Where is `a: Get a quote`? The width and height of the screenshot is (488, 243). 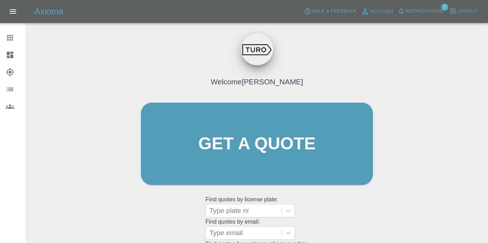 a: Get a quote is located at coordinates (257, 144).